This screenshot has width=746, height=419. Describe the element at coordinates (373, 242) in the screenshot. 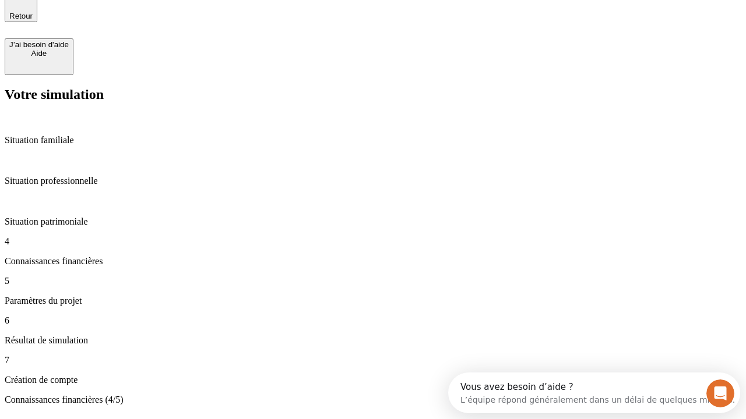

I see `p: 4` at that location.